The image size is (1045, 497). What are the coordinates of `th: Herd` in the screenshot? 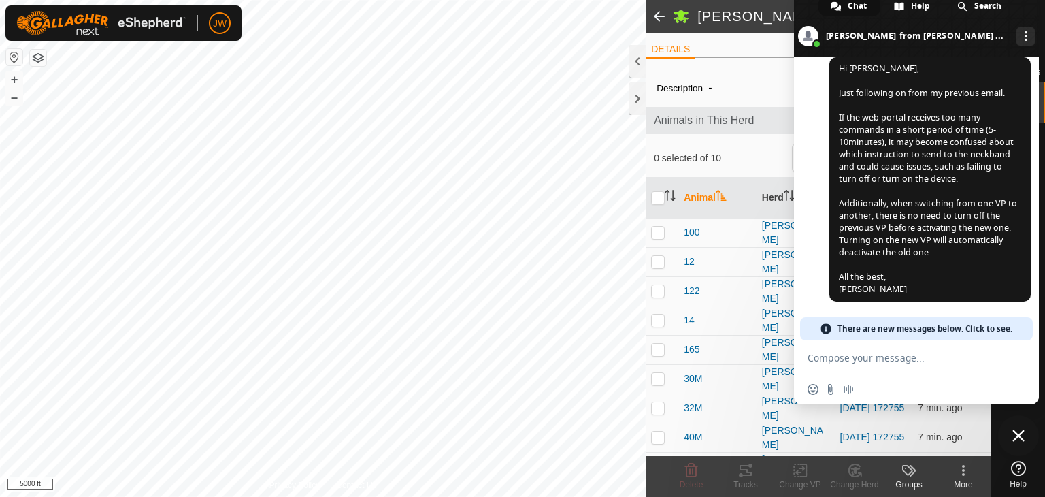 It's located at (796, 198).